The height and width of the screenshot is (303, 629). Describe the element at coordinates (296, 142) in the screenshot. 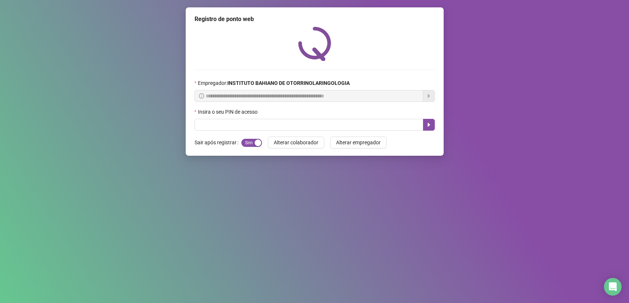

I see `span: Alterar colaborador` at that location.